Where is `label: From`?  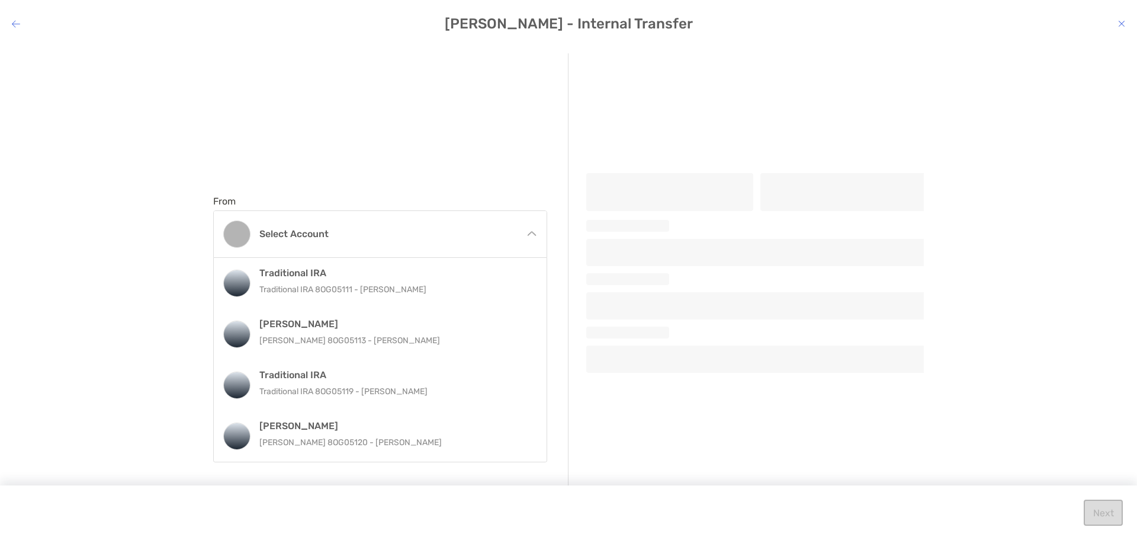
label: From is located at coordinates (224, 201).